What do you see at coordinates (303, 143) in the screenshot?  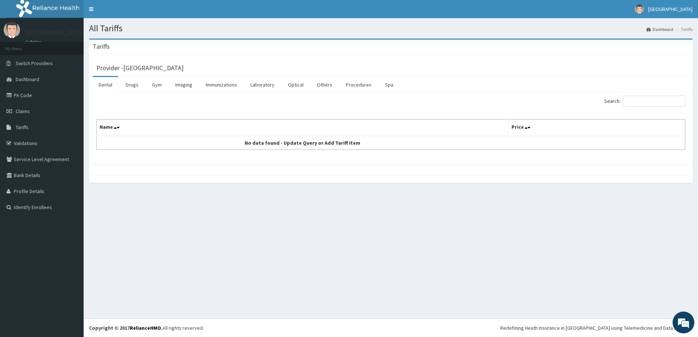 I see `td: No data found - Update Query or Add Tariff Item` at bounding box center [303, 143].